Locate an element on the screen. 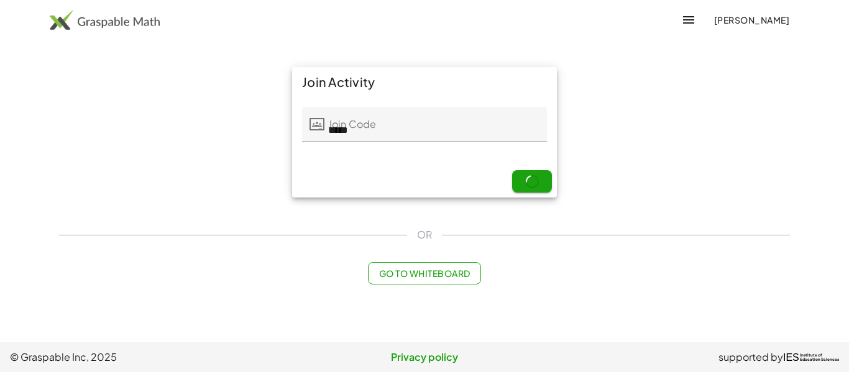  a: Privacy policy is located at coordinates (425, 357).